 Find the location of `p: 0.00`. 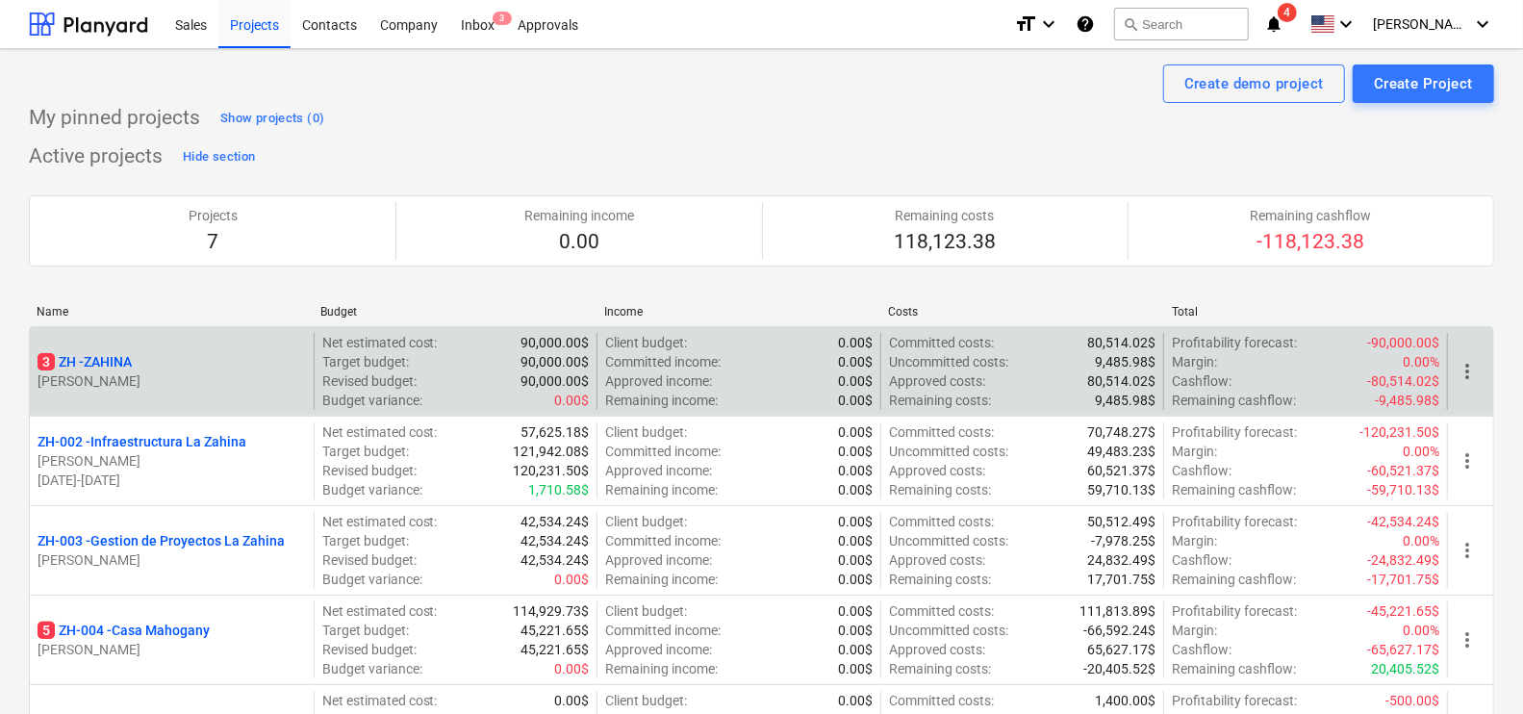

p: 0.00 is located at coordinates (579, 242).